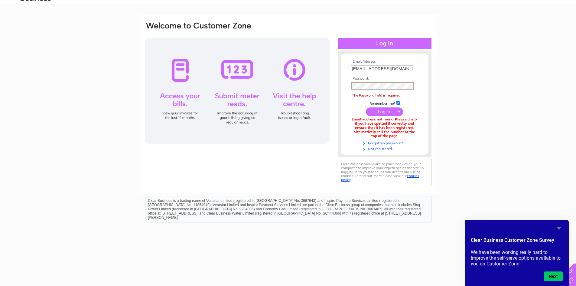 This screenshot has width=576, height=286. Describe the element at coordinates (550, 28) in the screenshot. I see `a: Blog` at that location.